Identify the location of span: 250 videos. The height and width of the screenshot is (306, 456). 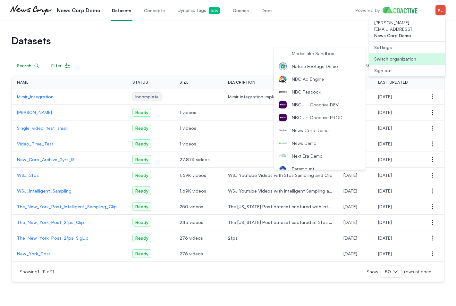
(198, 207).